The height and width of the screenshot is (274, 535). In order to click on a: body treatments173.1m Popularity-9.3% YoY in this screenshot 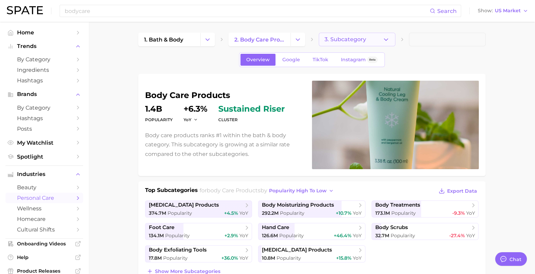, I will do `click(425, 209)`.